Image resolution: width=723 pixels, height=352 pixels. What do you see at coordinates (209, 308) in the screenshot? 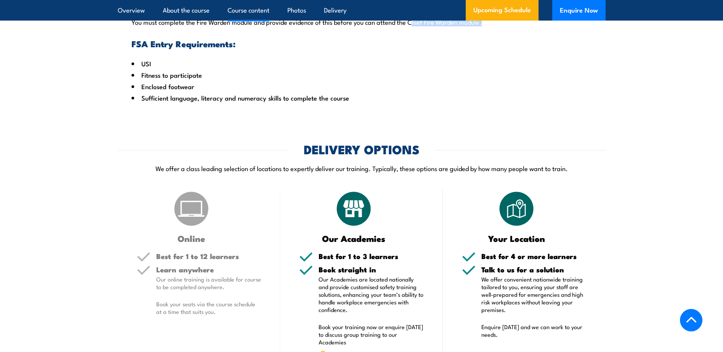
I see `p: Book your seats via the course schedule at a time that suits you.` at bounding box center [209, 308].